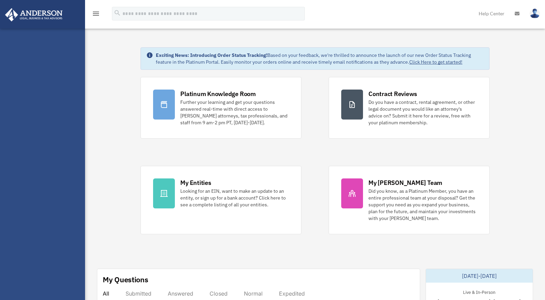 This screenshot has width=545, height=300. Describe the element at coordinates (436, 62) in the screenshot. I see `a: Click Here to get started!` at that location.